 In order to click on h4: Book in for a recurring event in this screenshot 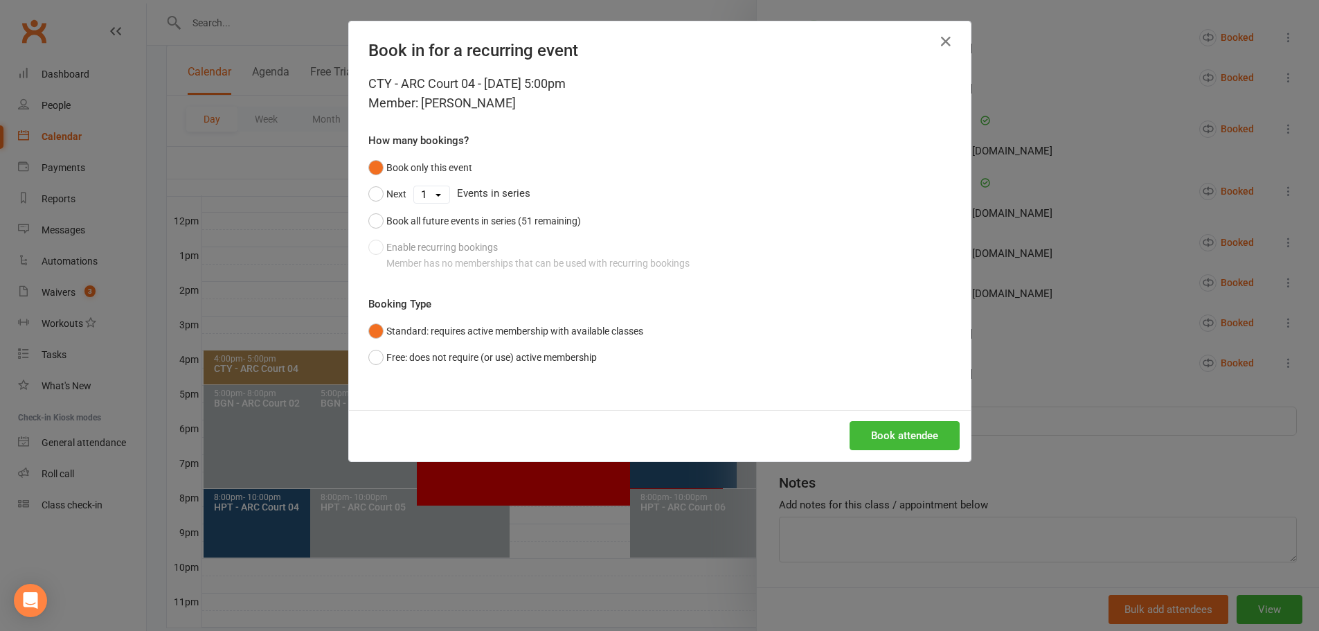, I will do `click(660, 51)`.